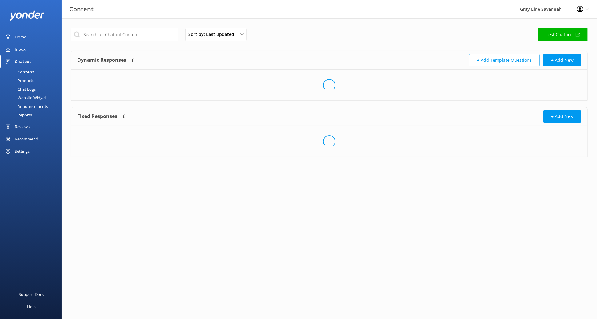  What do you see at coordinates (26, 106) in the screenshot?
I see `div: Announcements` at bounding box center [26, 106].